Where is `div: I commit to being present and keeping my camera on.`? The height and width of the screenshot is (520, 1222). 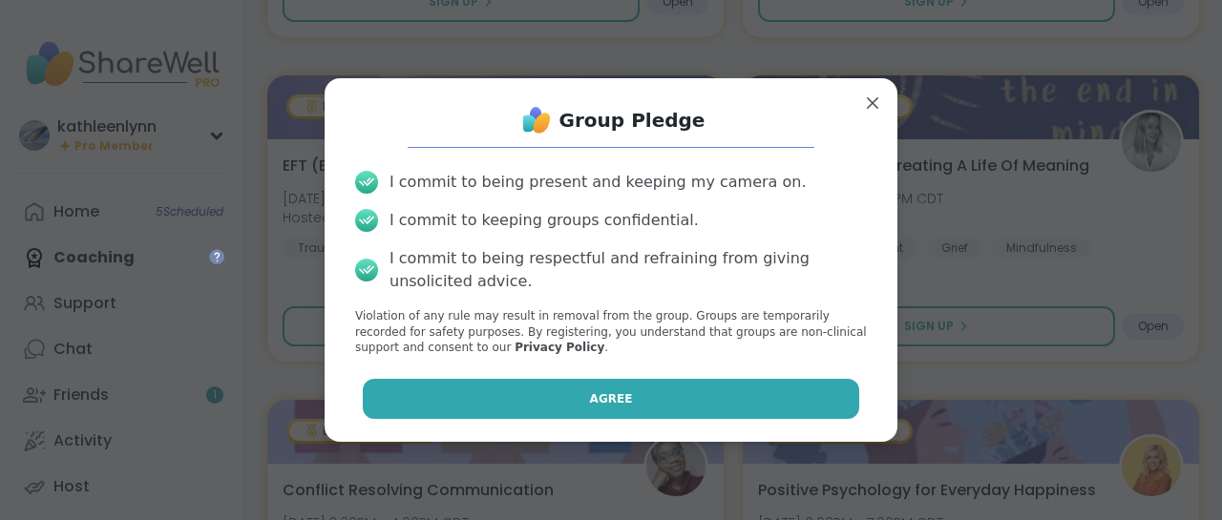 div: I commit to being present and keeping my camera on. is located at coordinates (598, 182).